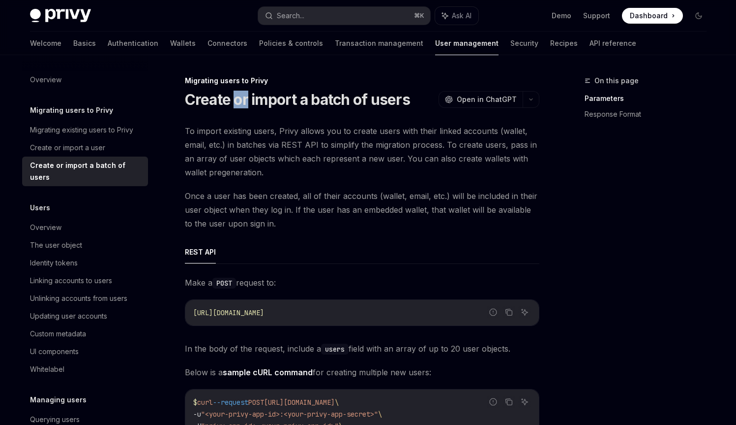 Image resolution: width=736 pixels, height=425 pixels. I want to click on a: The user object, so click(85, 245).